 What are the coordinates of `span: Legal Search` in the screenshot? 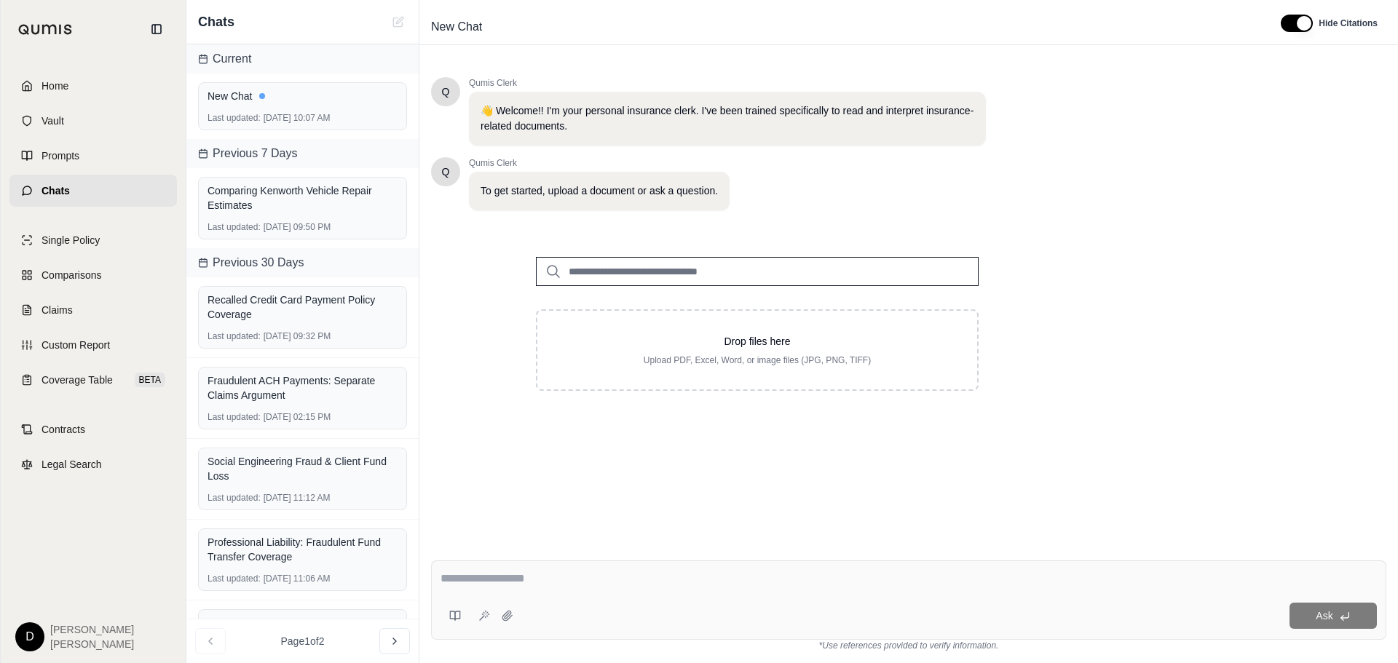 It's located at (71, 464).